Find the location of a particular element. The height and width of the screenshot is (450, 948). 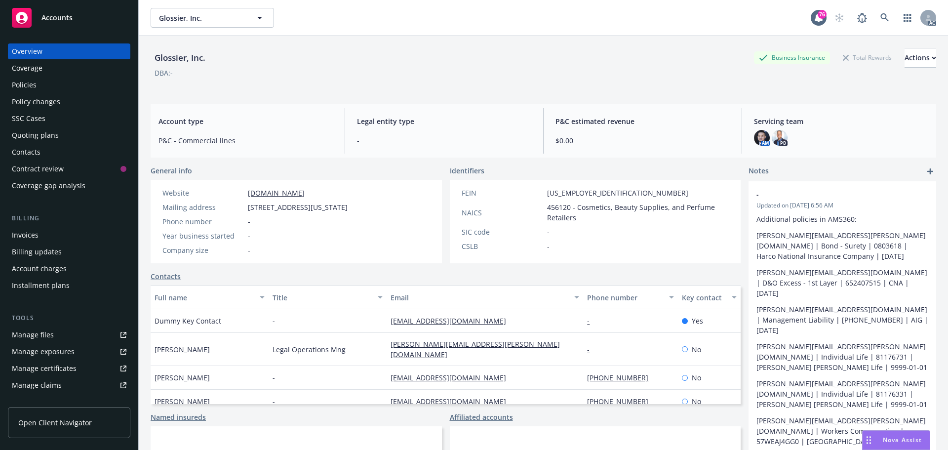

button: Glossier, Inc. is located at coordinates (212, 18).